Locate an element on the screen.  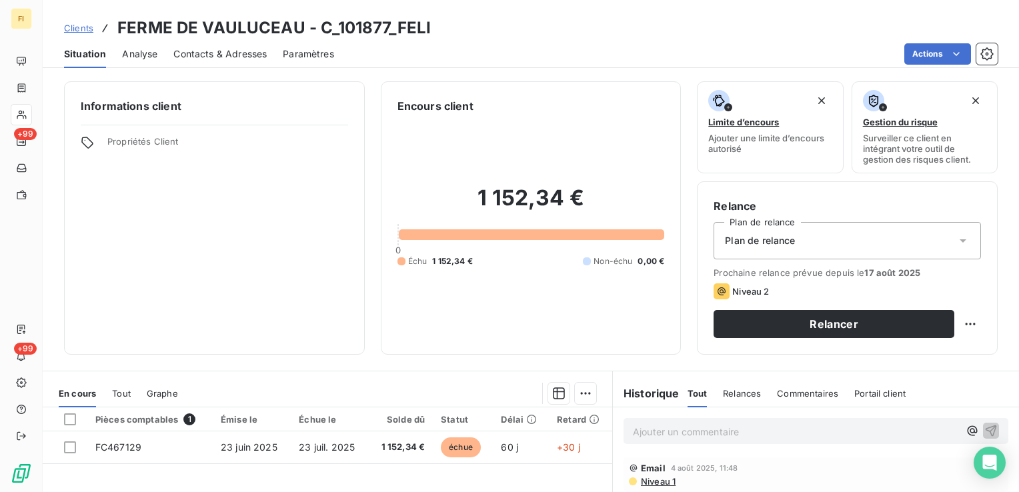
span: Portail client is located at coordinates (880, 394).